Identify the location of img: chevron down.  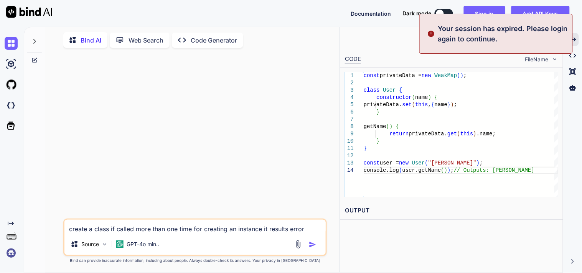
(555, 59).